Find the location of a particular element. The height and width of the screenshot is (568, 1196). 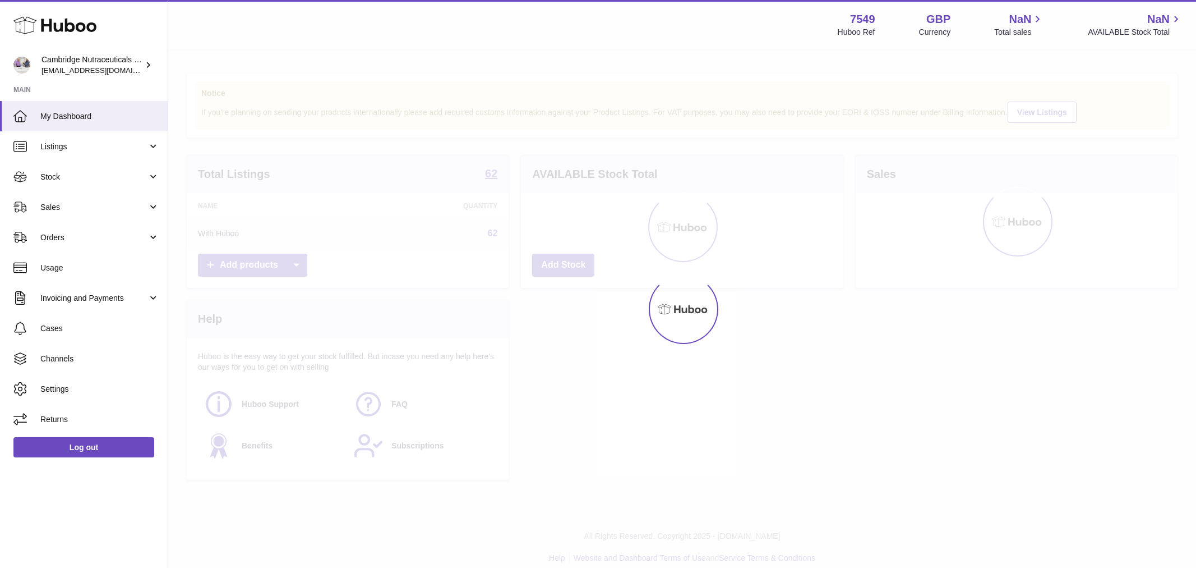

span: AVAILABLE Stock Total is located at coordinates (1135, 32).